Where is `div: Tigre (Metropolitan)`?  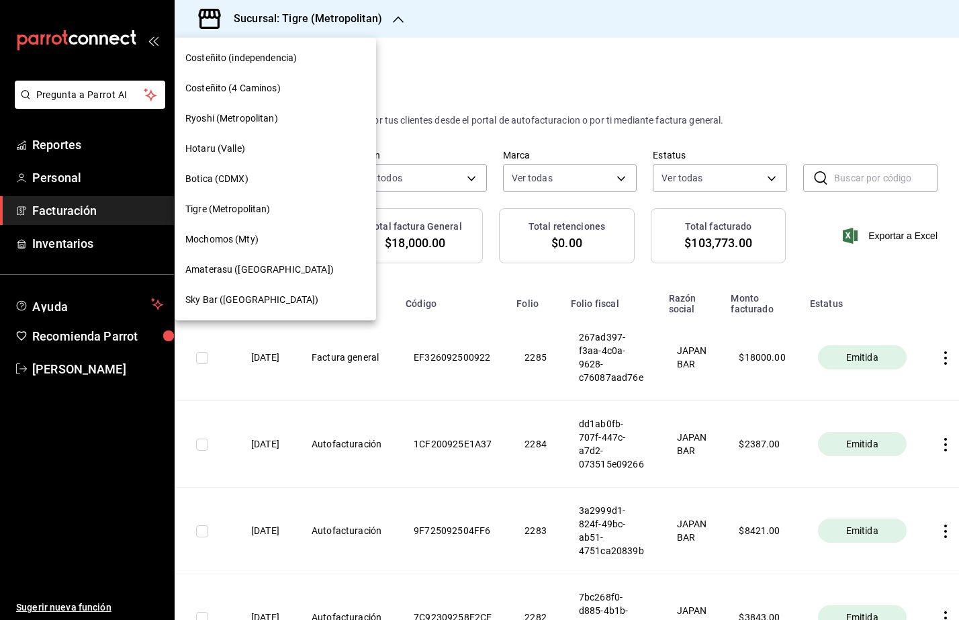 div: Tigre (Metropolitan) is located at coordinates (275, 209).